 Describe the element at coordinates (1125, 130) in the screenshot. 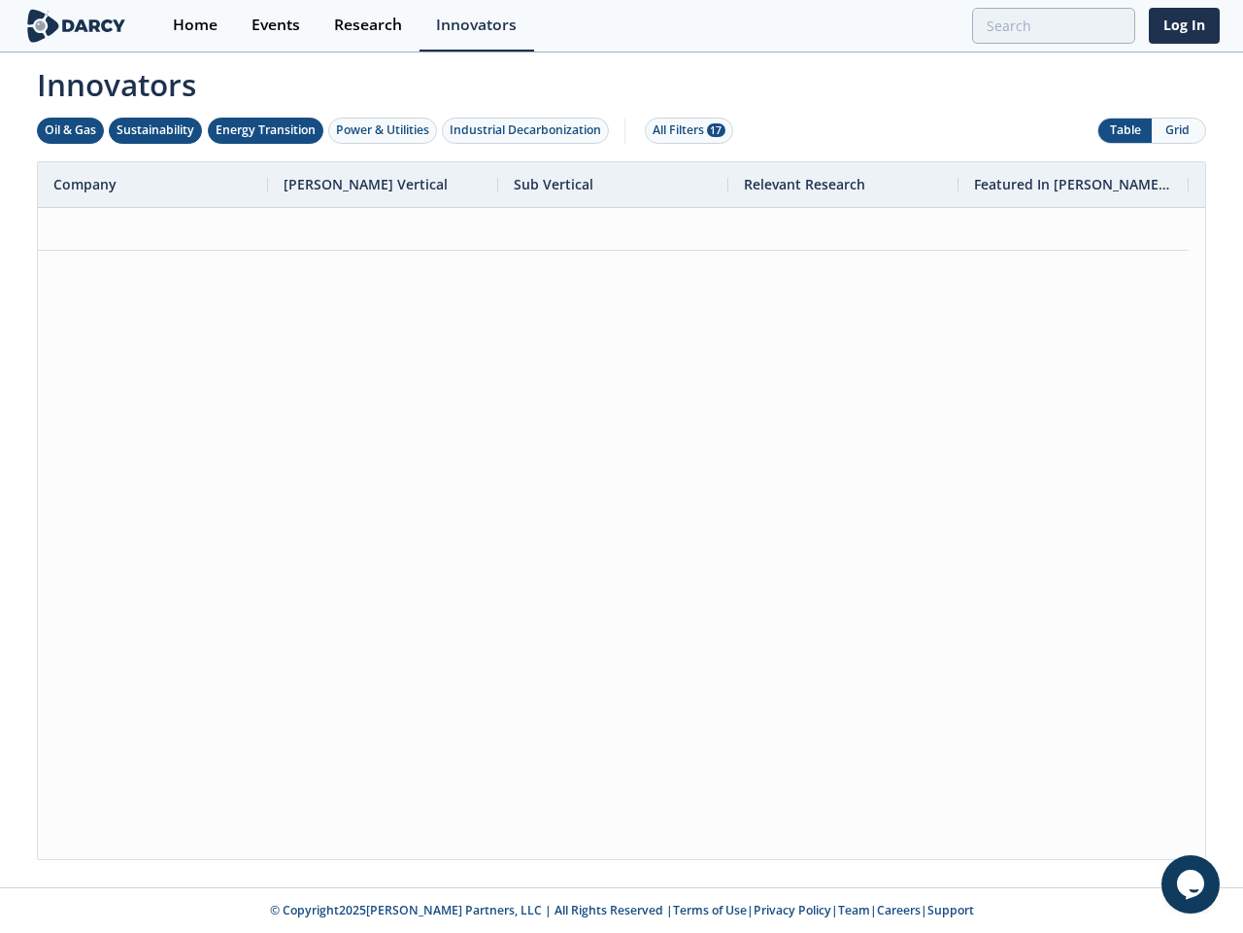

I see `button: Table` at that location.